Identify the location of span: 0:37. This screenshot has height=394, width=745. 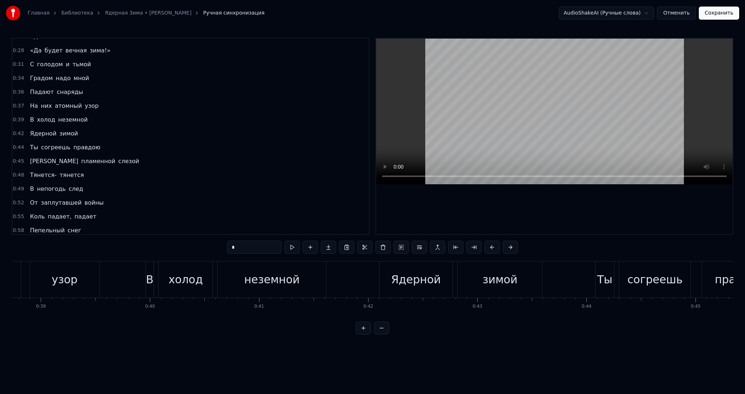
(18, 106).